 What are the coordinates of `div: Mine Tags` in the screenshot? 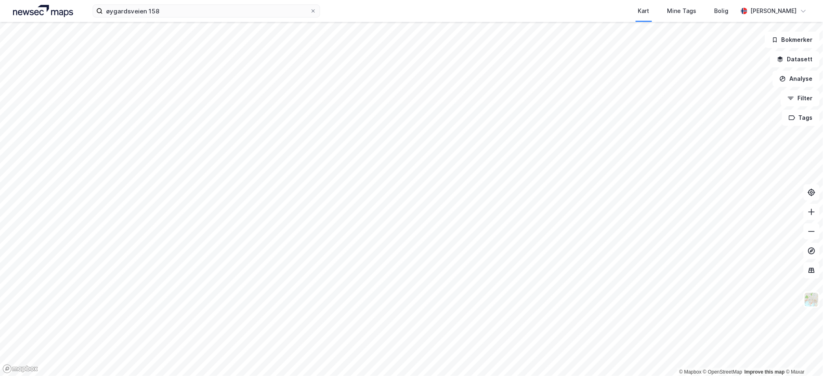 It's located at (682, 11).